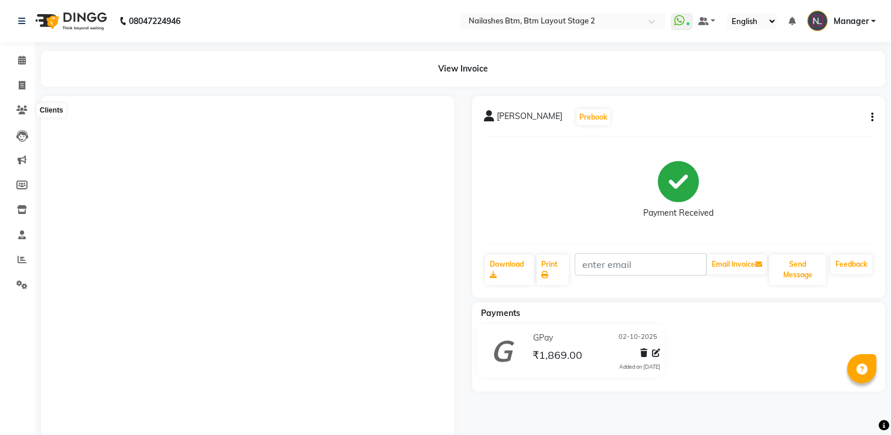  I want to click on img: Manager, so click(817, 21).